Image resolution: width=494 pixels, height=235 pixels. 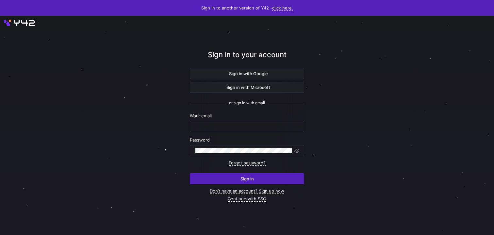 I want to click on span: or sign in with email, so click(x=247, y=103).